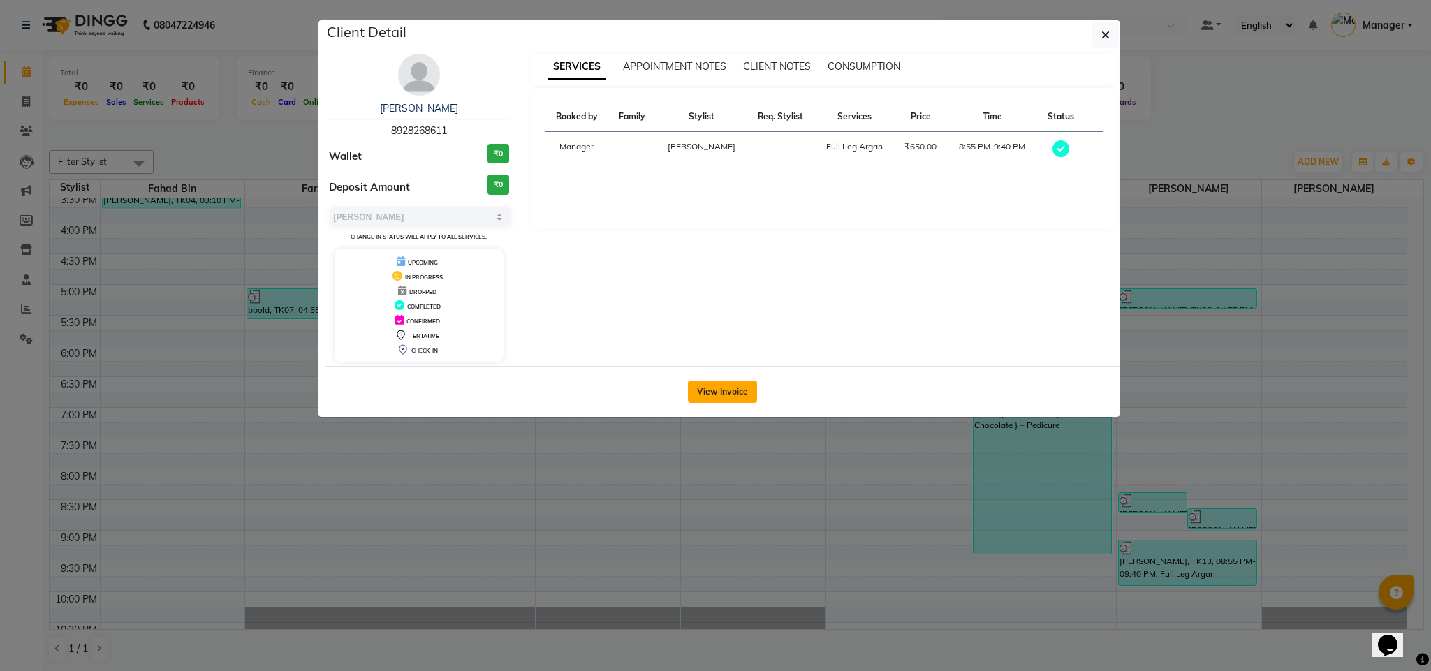 The image size is (1431, 671). Describe the element at coordinates (369, 187) in the screenshot. I see `span: Deposit Amount` at that location.